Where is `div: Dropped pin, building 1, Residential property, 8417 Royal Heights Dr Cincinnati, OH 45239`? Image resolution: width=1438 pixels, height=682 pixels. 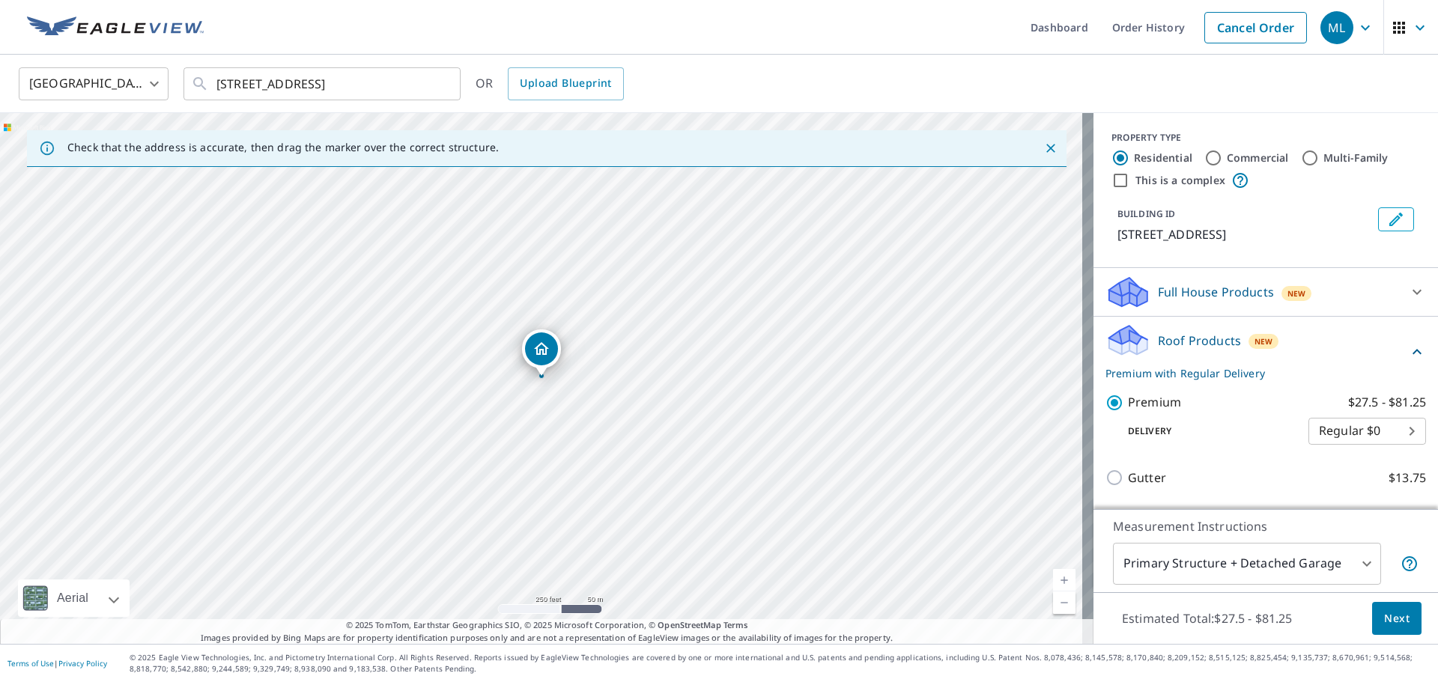 div: Dropped pin, building 1, Residential property, 8417 Royal Heights Dr Cincinnati, OH 45239 is located at coordinates (542, 353).